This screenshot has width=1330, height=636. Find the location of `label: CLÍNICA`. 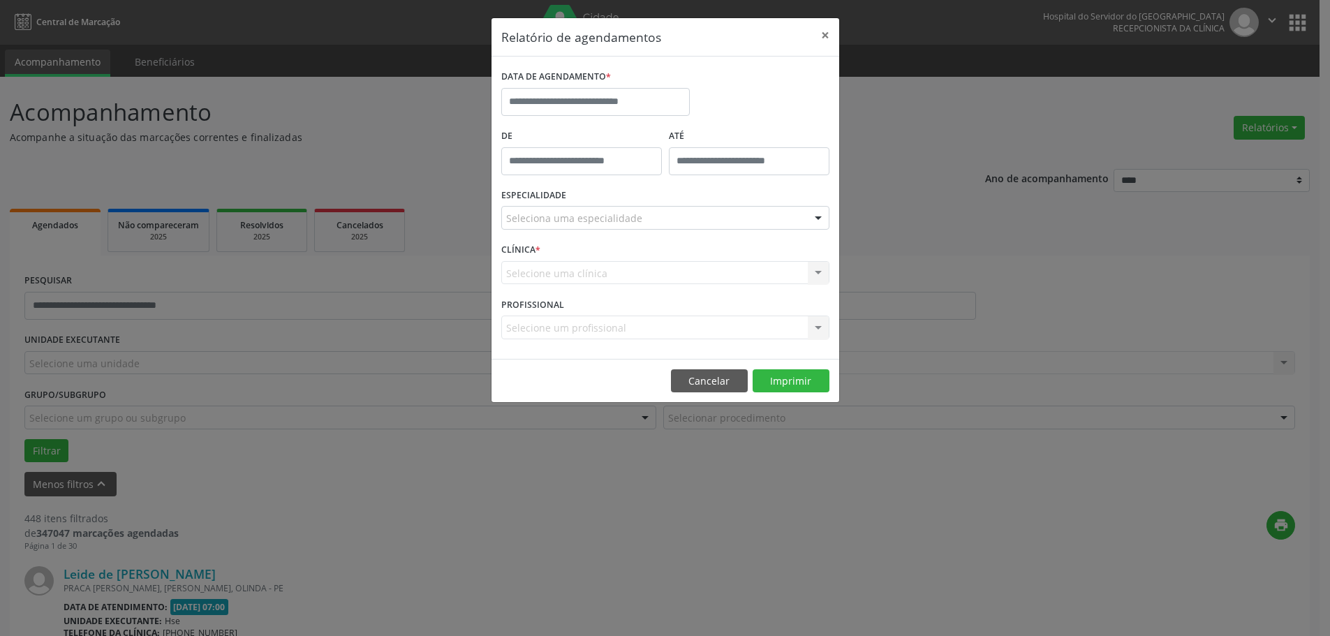

label: CLÍNICA is located at coordinates (521, 250).